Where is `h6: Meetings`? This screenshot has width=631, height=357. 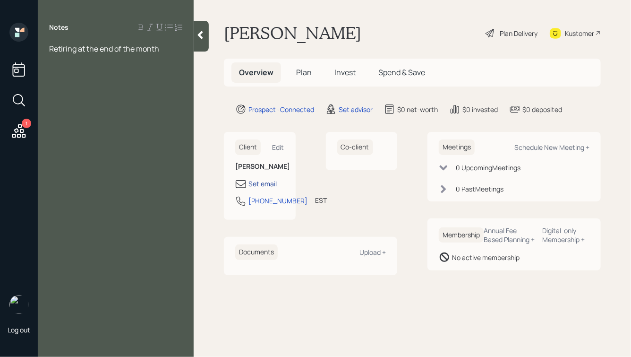 h6: Meetings is located at coordinates (457, 147).